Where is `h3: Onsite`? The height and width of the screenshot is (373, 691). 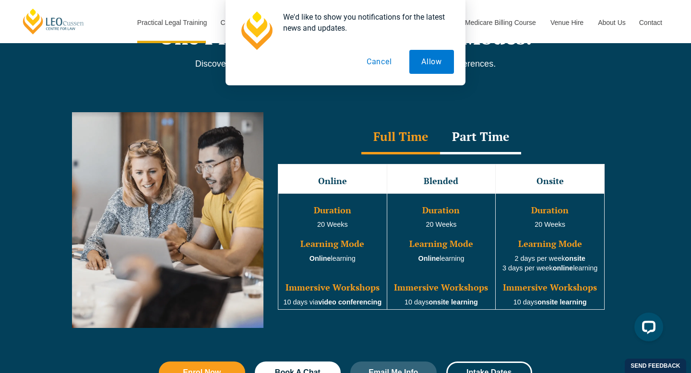
h3: Onsite is located at coordinates (550, 181).